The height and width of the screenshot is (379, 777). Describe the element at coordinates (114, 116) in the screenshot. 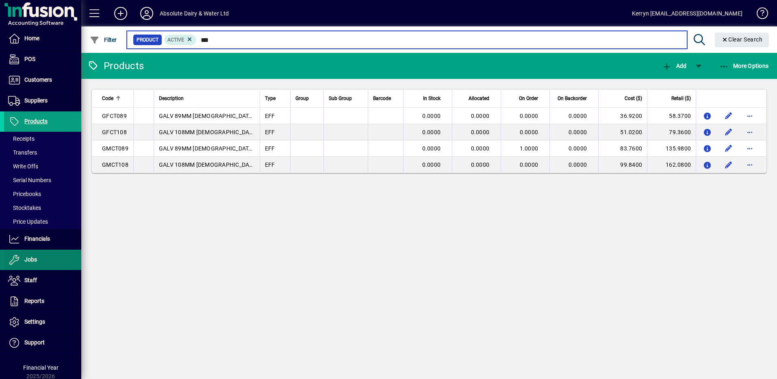

I see `span: GFCT089` at that location.